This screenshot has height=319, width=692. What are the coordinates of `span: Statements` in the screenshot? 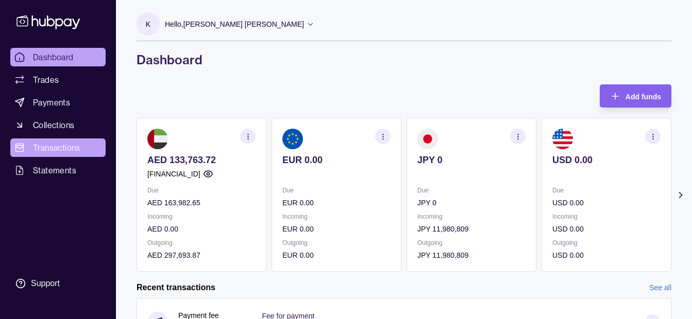 It's located at (55, 170).